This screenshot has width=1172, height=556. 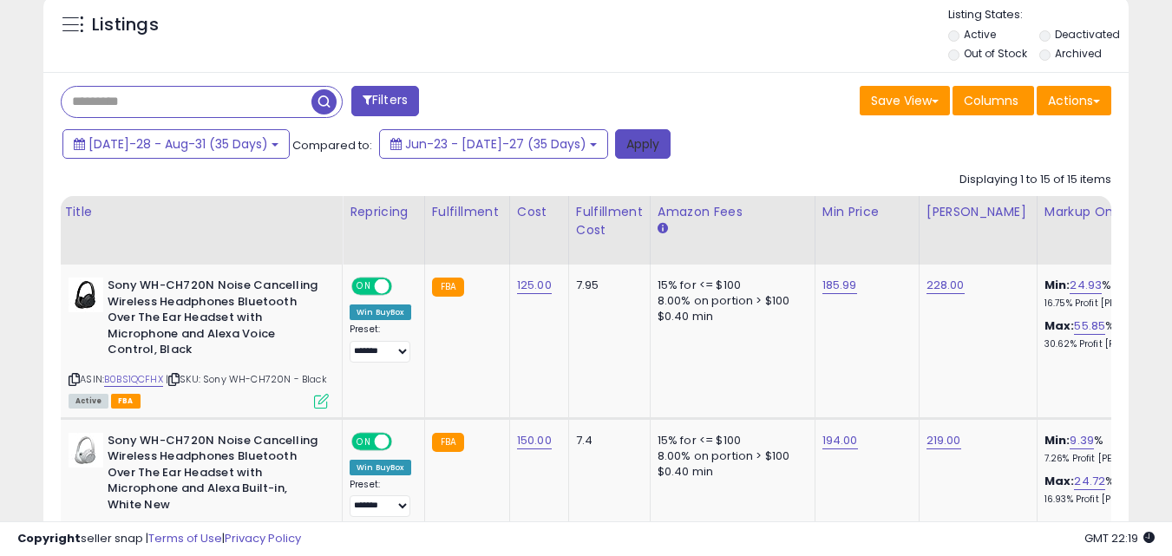 I want to click on div: Fulfillment Cost, so click(x=609, y=221).